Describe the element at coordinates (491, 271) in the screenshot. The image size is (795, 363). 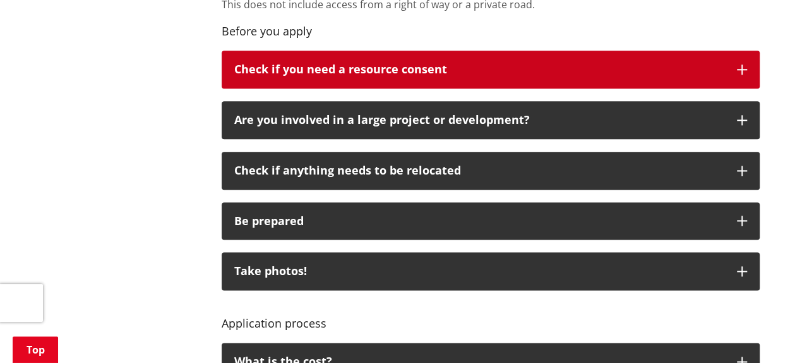
I see `button: Take photos!` at that location.